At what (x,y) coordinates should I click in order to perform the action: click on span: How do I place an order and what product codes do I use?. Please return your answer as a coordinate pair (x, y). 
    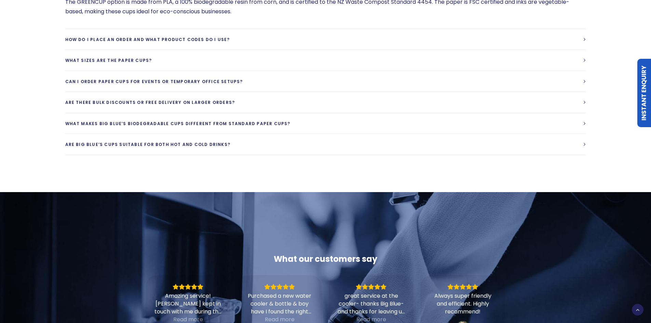
    Looking at the image, I should click on (148, 39).